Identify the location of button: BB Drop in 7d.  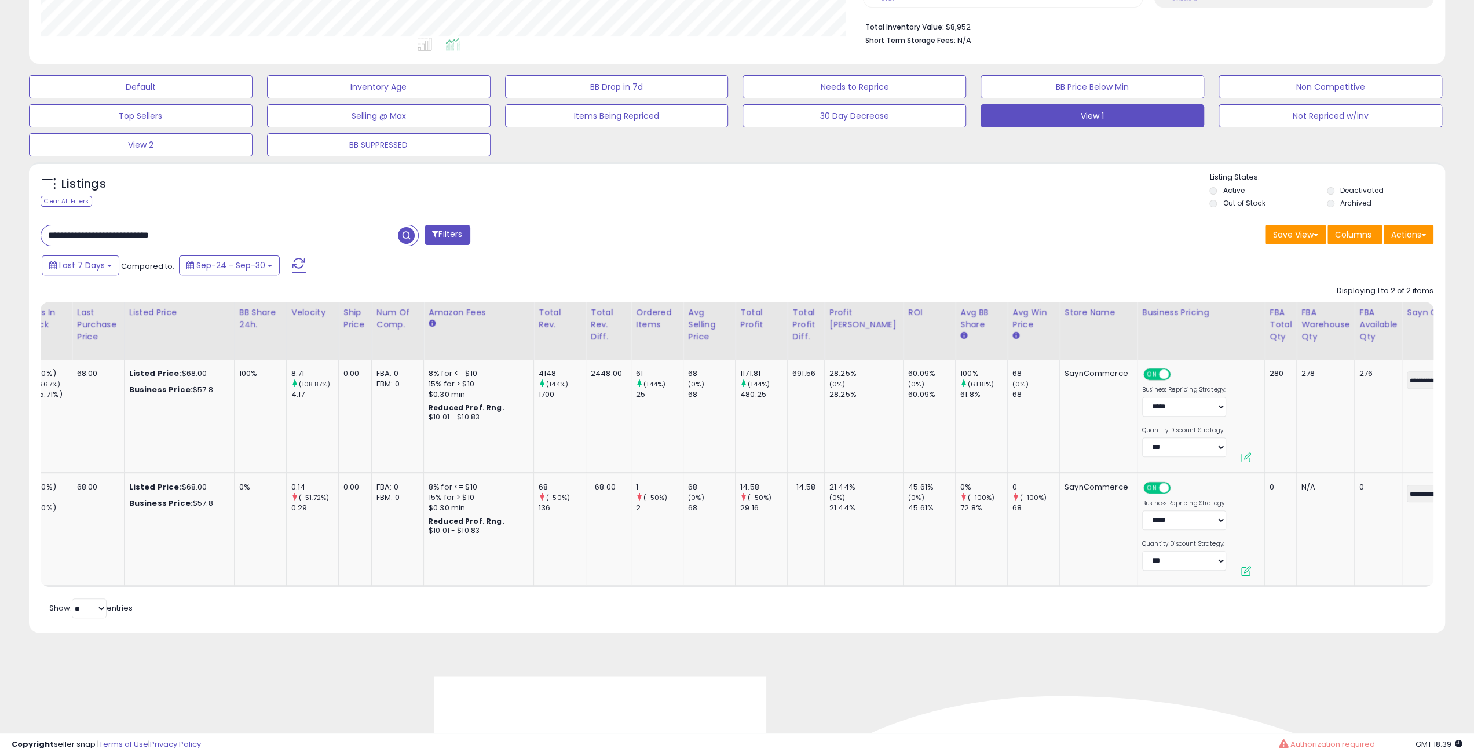
(617, 87).